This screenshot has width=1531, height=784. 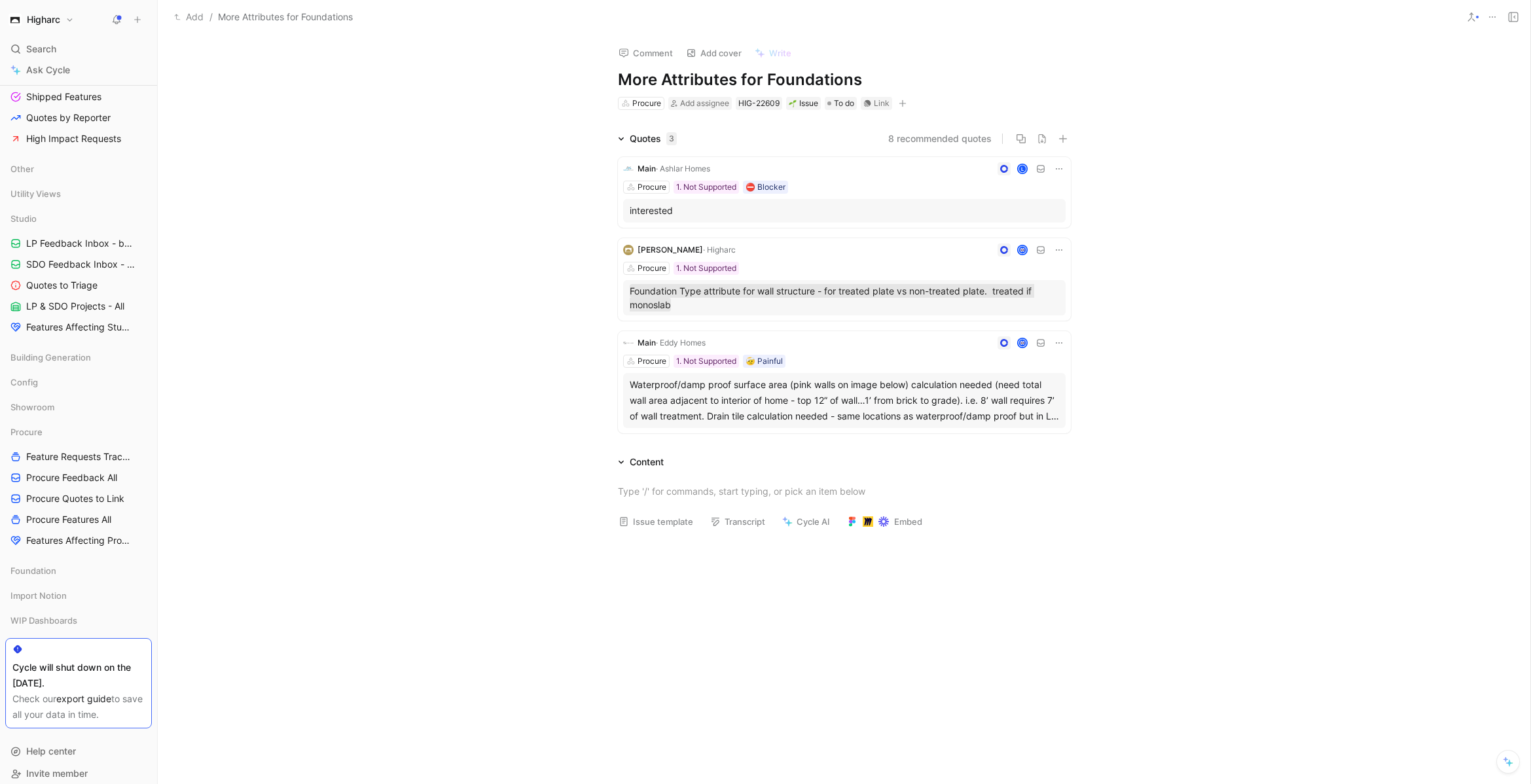 I want to click on a: Features Affecting Studio, so click(x=78, y=327).